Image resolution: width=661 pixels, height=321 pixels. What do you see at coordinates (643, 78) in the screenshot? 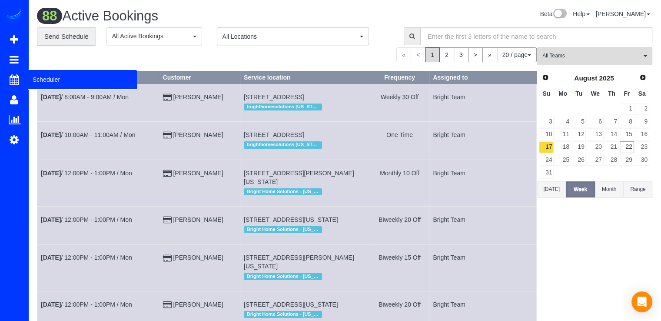
I see `a: Next` at bounding box center [643, 78].